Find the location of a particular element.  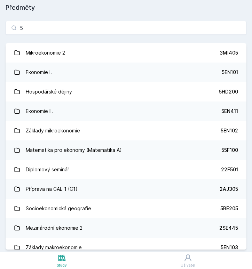

div: 5EN411 is located at coordinates (230, 111).